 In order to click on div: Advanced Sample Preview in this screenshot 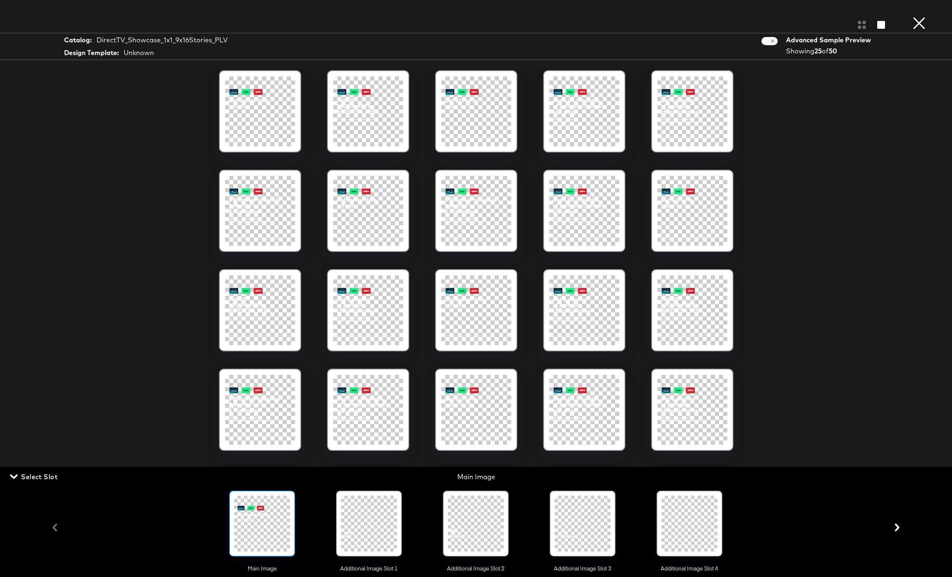, I will do `click(830, 40)`.